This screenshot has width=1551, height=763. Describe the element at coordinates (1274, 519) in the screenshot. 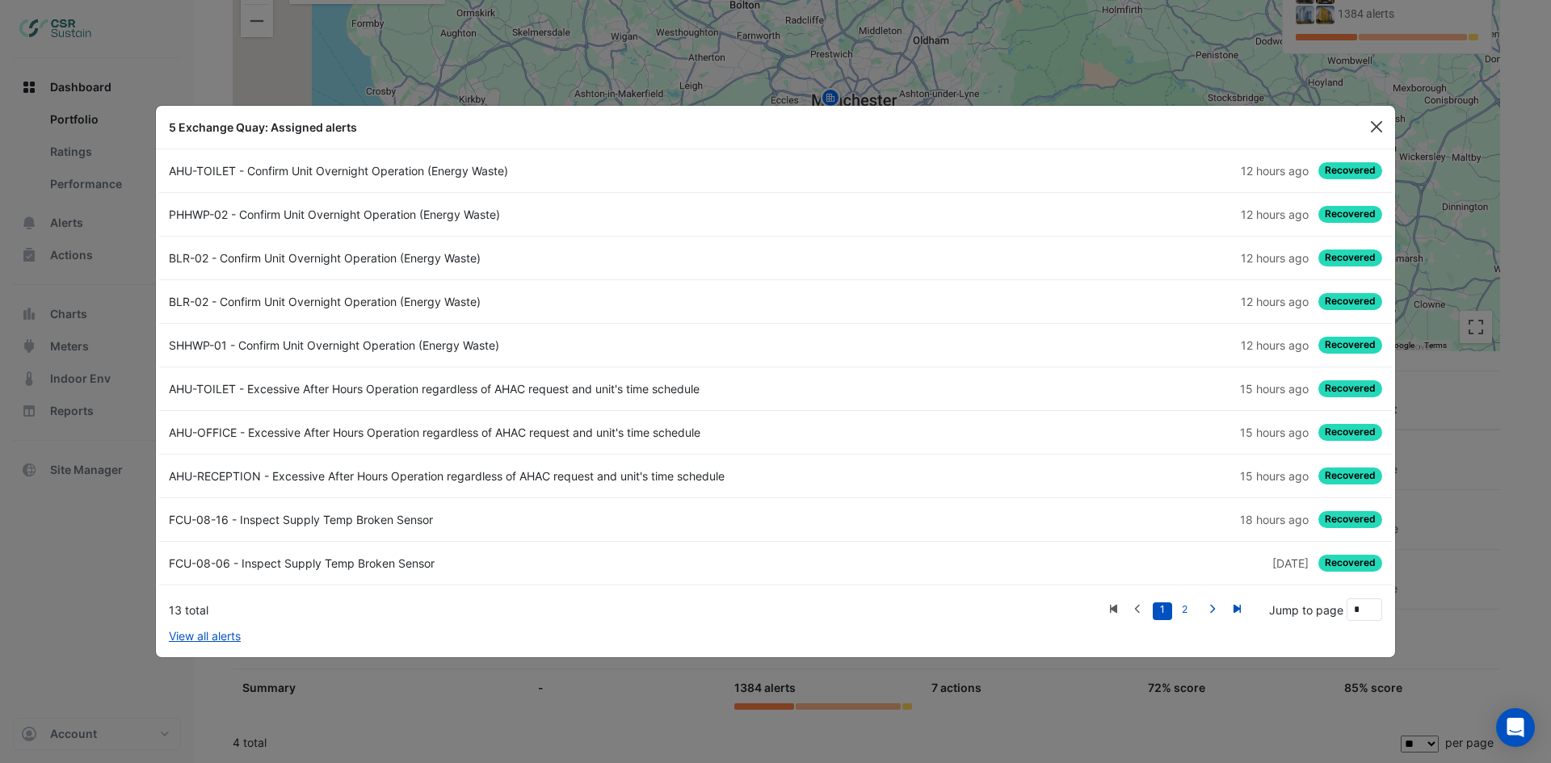

I see `span: Thu 09-Oct-2025 17:45 BST` at that location.